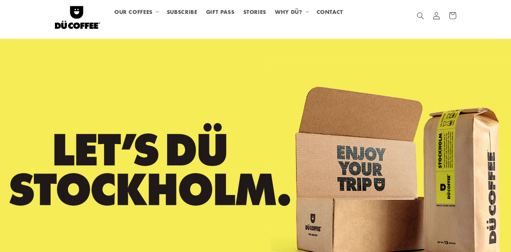 The width and height of the screenshot is (511, 252). I want to click on span: GIFT PASS, so click(220, 11).